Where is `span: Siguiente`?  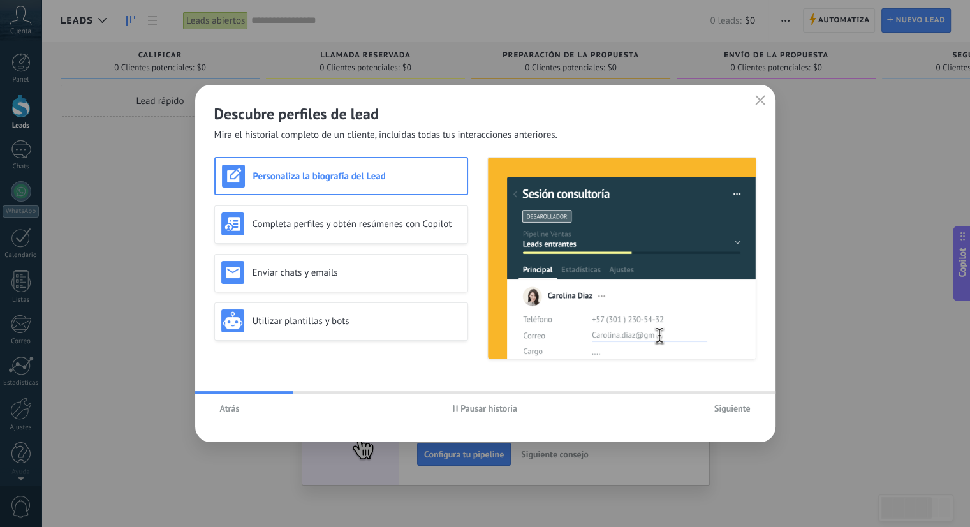 span: Siguiente is located at coordinates (732, 408).